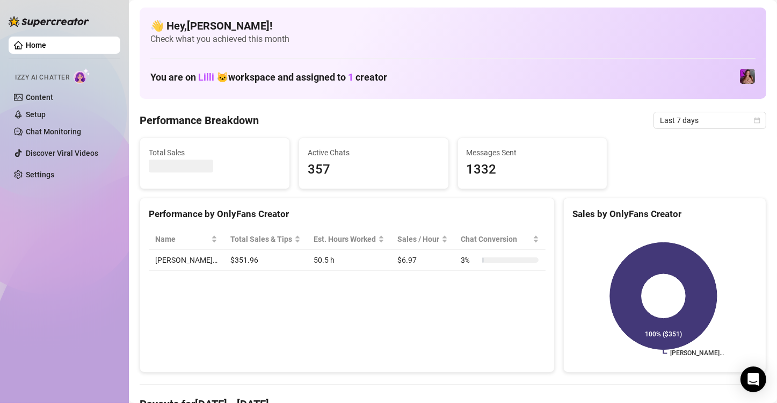 Image resolution: width=777 pixels, height=403 pixels. Describe the element at coordinates (747, 76) in the screenshot. I see `img: allison` at that location.